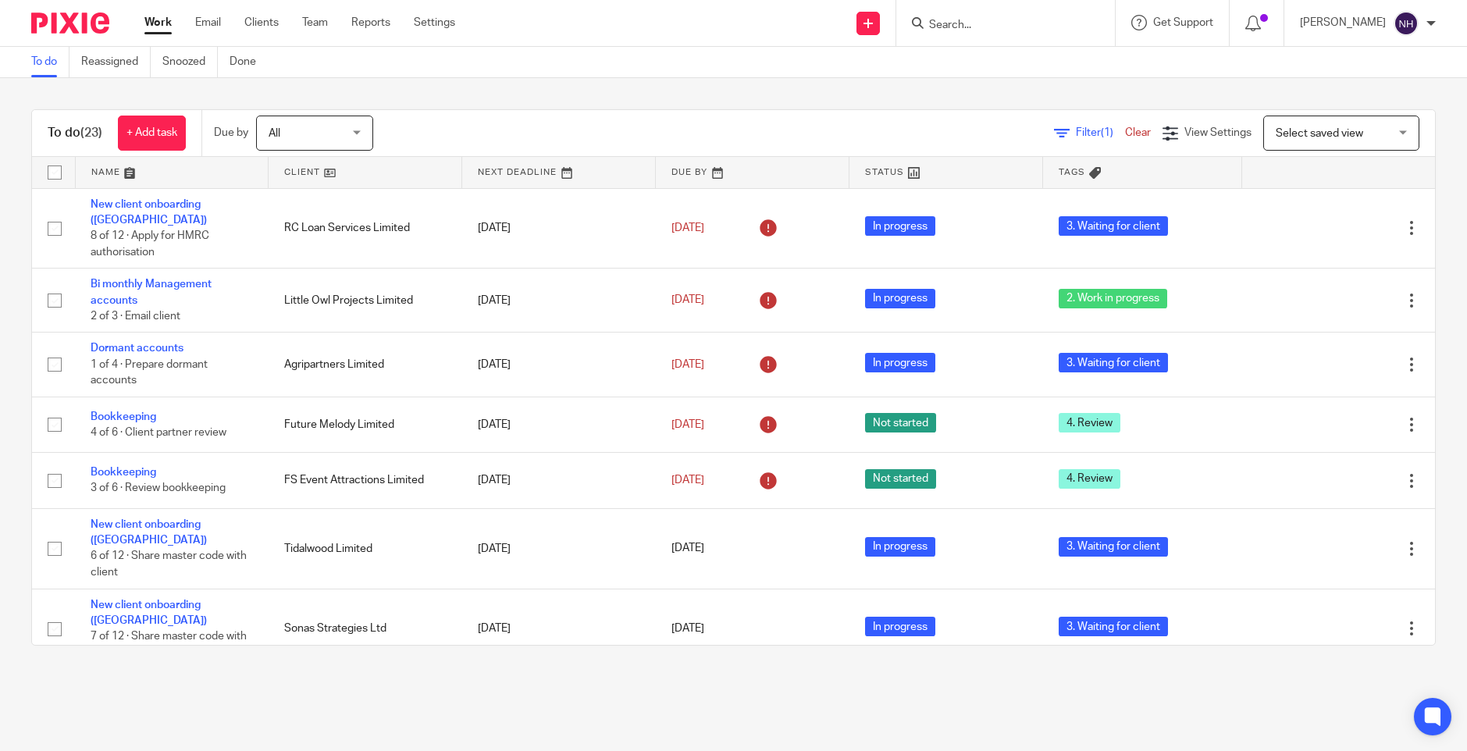 The height and width of the screenshot is (751, 1467). Describe the element at coordinates (169, 644) in the screenshot. I see `span: 7 of 12 · Share master code with client` at that location.